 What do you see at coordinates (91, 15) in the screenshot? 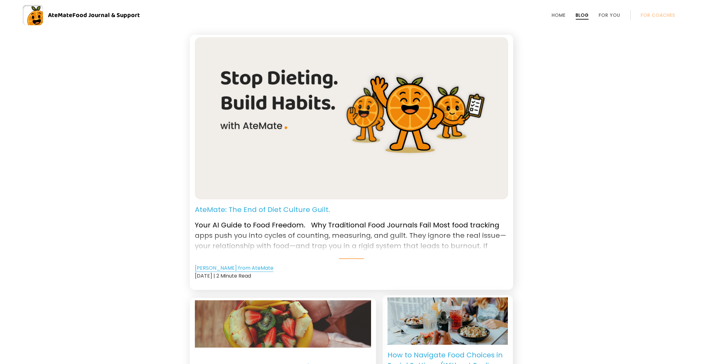
I see `div: AteMate` at bounding box center [91, 15].